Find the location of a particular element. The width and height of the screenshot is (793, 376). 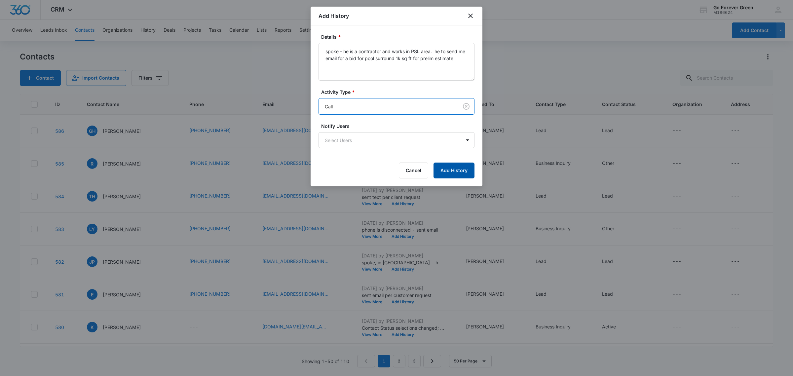

button: Add History is located at coordinates (454, 171).